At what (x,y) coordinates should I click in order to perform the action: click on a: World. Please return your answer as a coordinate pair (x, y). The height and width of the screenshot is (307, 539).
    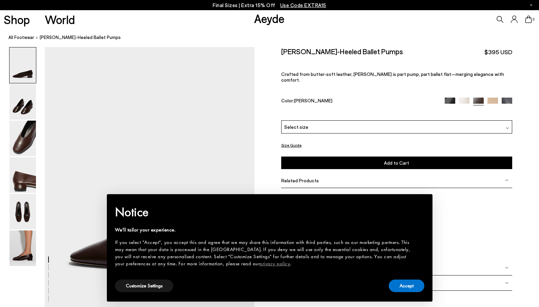
    Looking at the image, I should click on (60, 19).